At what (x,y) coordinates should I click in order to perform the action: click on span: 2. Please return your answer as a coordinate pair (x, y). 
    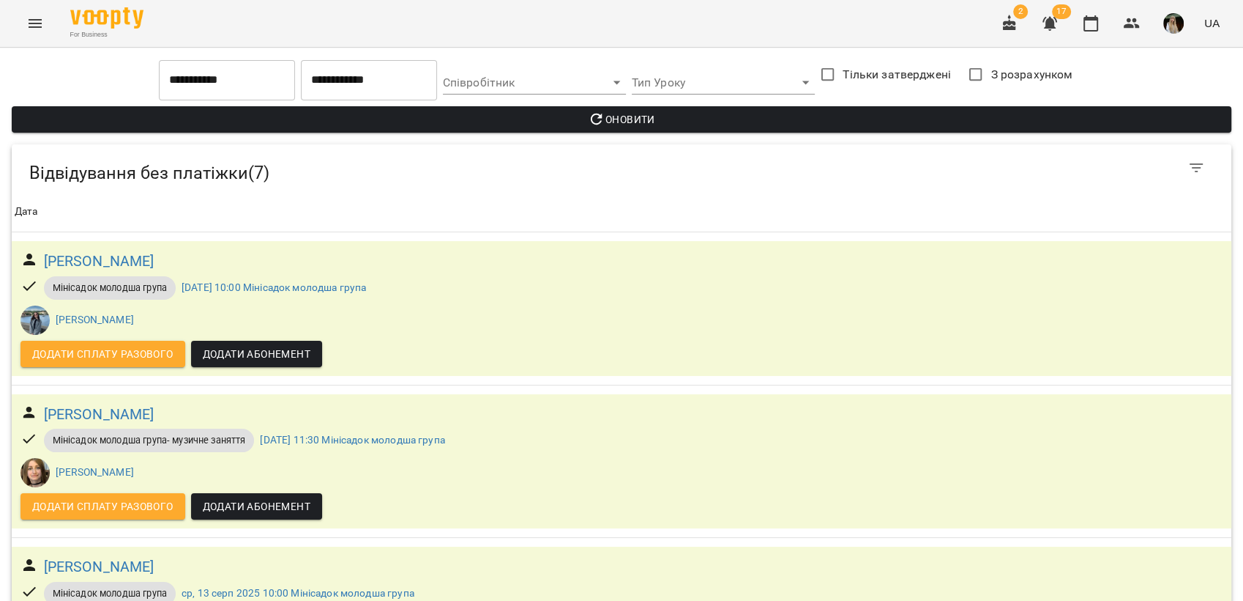
    Looking at the image, I should click on (1021, 12).